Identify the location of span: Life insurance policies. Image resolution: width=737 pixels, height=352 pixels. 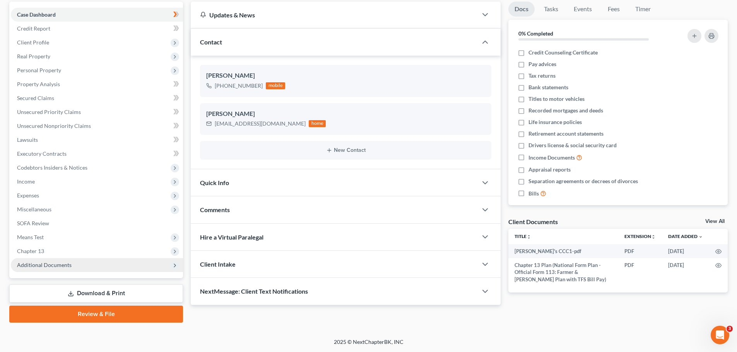
(555, 122).